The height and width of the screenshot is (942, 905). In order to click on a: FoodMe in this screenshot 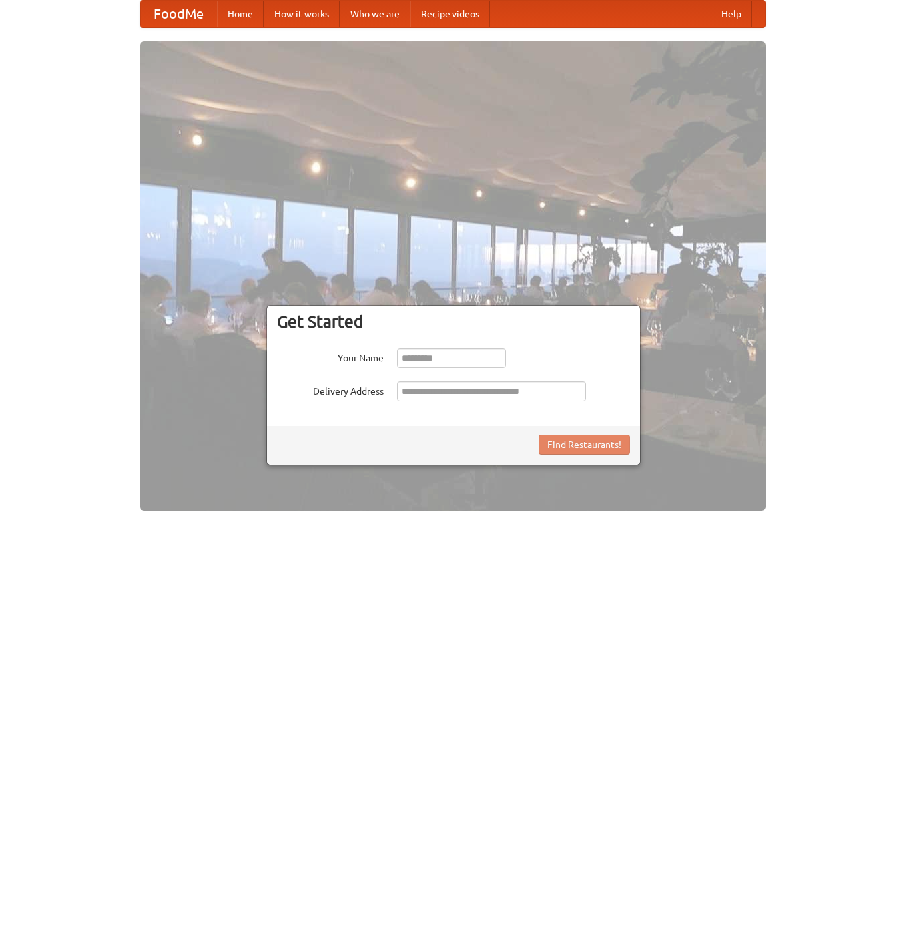, I will do `click(178, 14)`.